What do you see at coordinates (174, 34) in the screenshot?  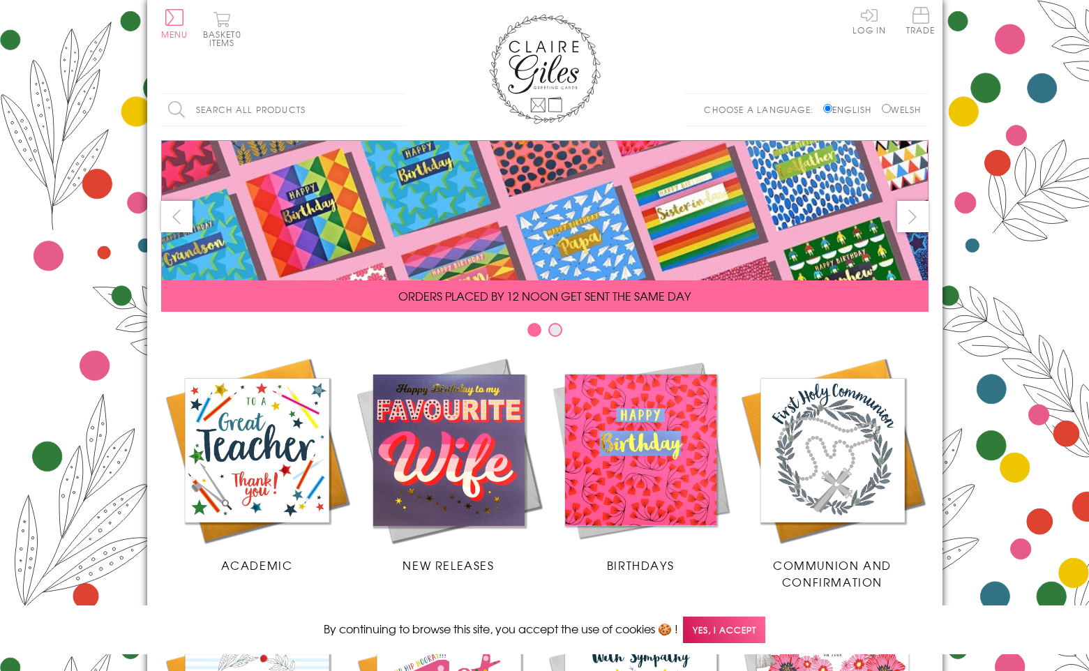 I see `span: Menu` at bounding box center [174, 34].